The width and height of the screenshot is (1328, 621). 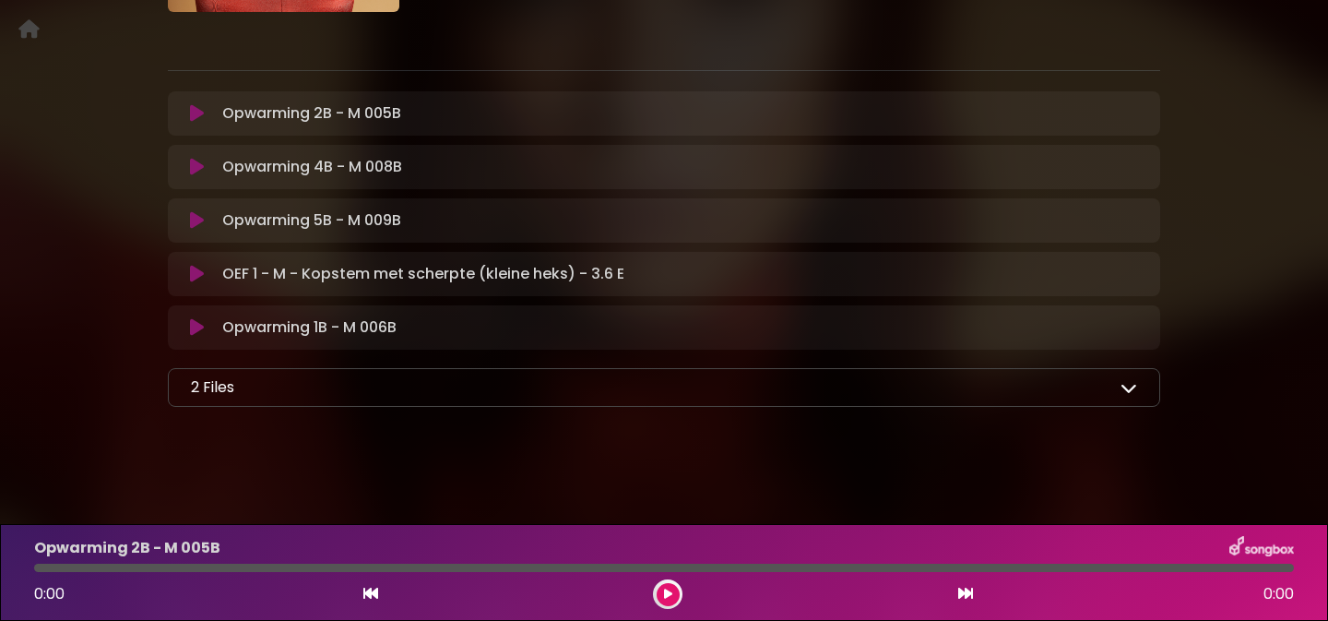 I want to click on p: OEF 1 - M - Kopstem met scherpte (kleine heks) - 3.6 E, so click(x=423, y=274).